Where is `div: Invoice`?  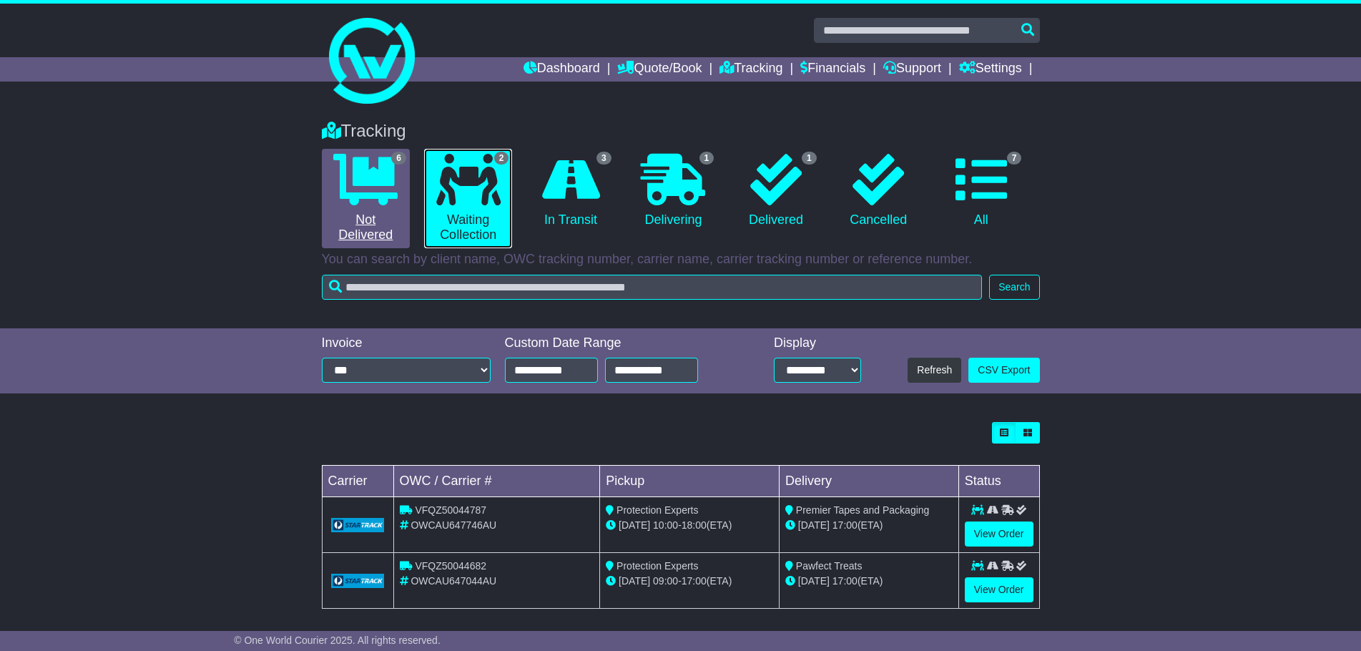 div: Invoice is located at coordinates (406, 343).